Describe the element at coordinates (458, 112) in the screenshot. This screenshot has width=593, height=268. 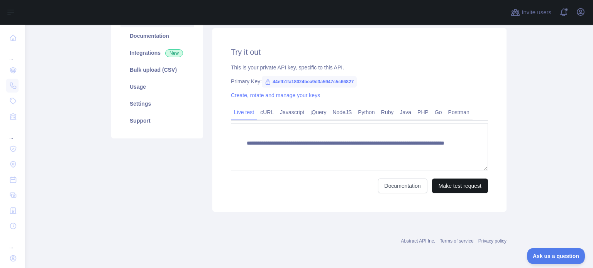
I see `a: Postman` at that location.